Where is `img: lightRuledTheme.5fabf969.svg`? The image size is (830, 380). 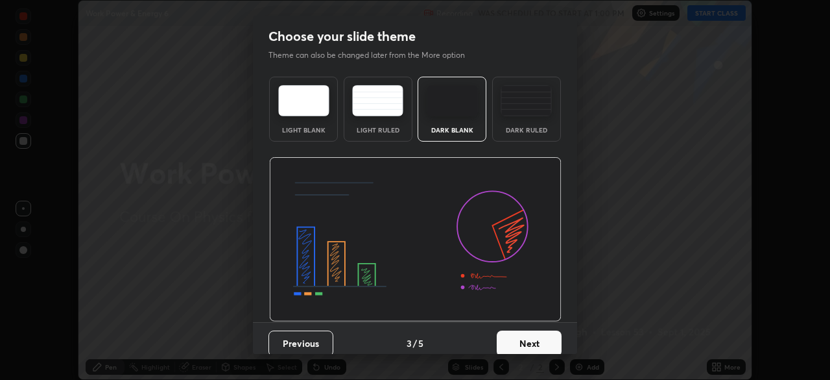 img: lightRuledTheme.5fabf969.svg is located at coordinates (378, 101).